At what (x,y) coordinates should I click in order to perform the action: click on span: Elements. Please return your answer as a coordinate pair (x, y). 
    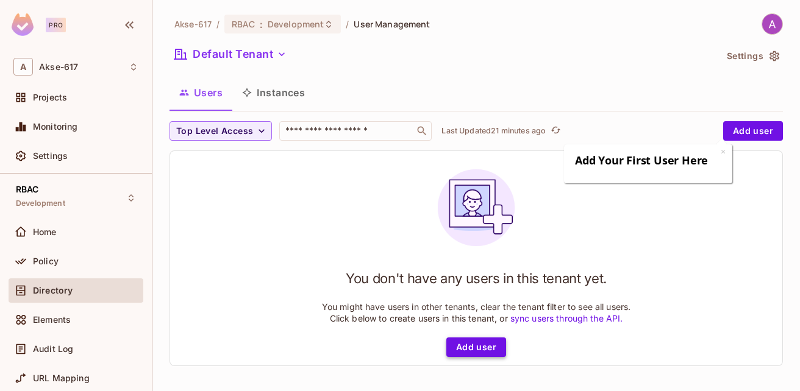
    Looking at the image, I should click on (52, 320).